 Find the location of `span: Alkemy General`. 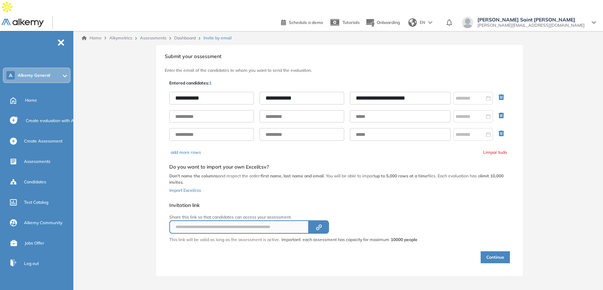

span: Alkemy General is located at coordinates (34, 75).